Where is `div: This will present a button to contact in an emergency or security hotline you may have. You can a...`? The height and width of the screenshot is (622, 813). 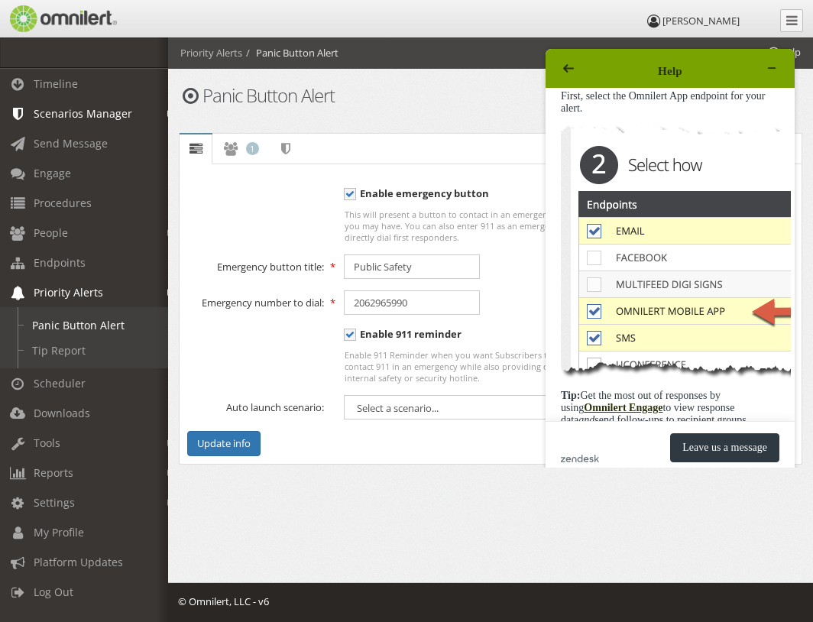 div: This will present a button to contact in an emergency or security hotline you may have. You can a... is located at coordinates (490, 225).